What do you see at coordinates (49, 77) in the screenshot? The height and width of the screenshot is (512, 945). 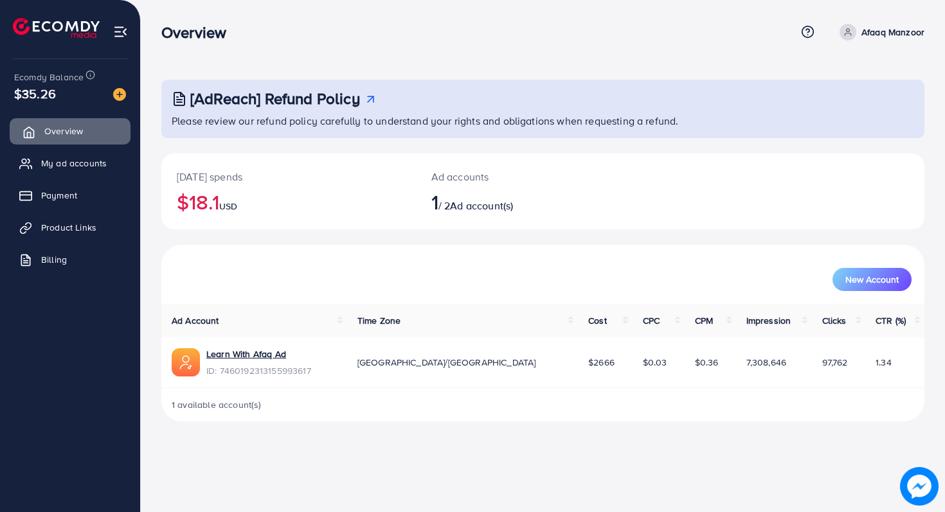 I see `span: Ecomdy Balance` at bounding box center [49, 77].